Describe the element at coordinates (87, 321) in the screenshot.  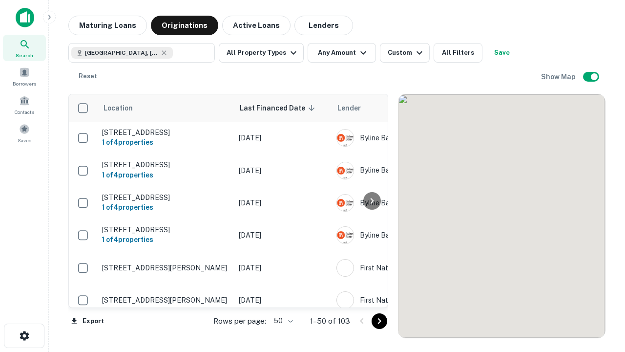
I see `button: Export` at that location.